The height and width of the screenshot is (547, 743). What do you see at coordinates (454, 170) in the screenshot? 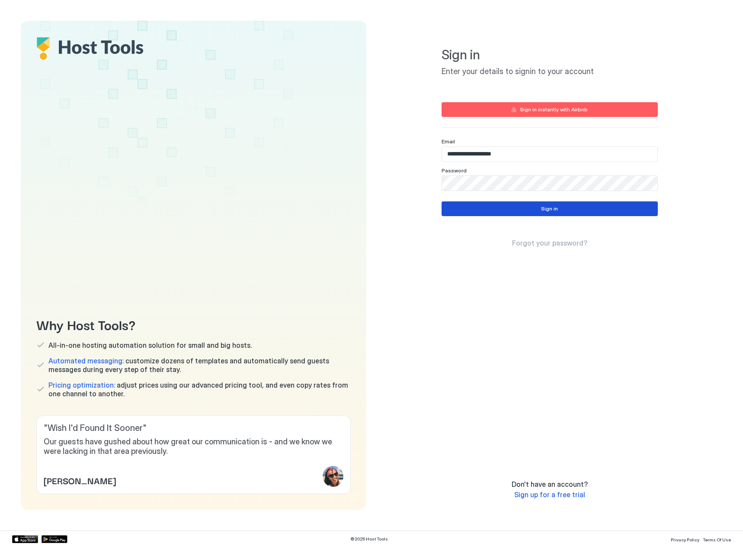
I see `span: Password` at bounding box center [454, 170].